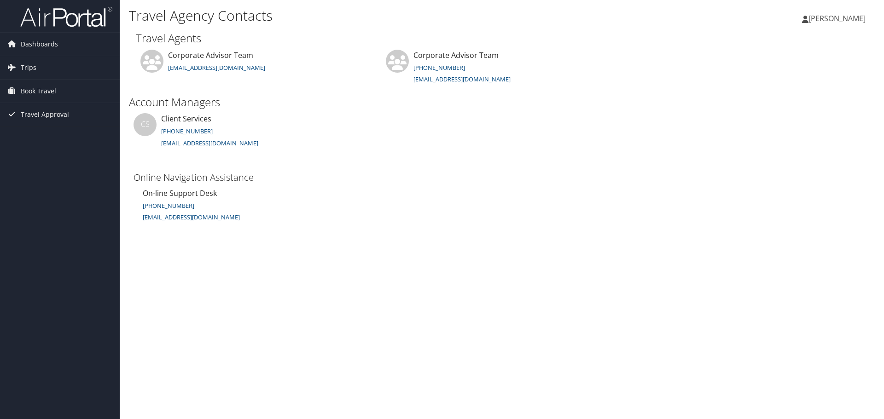 The height and width of the screenshot is (419, 884). What do you see at coordinates (45, 115) in the screenshot?
I see `span: Travel Approval` at bounding box center [45, 115].